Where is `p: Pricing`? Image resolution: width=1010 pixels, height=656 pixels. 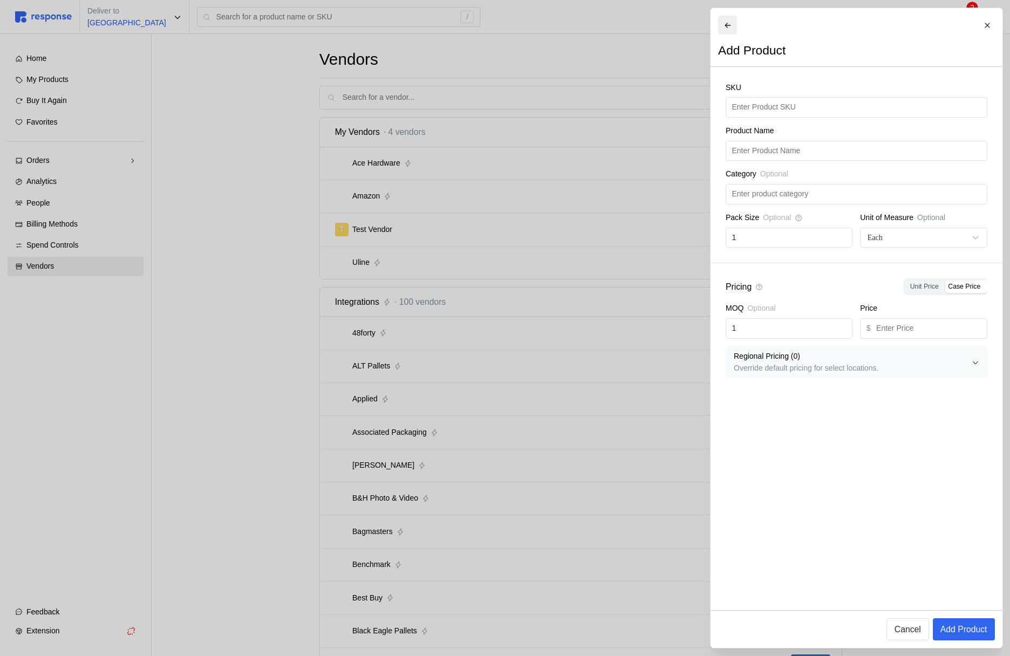 p: Pricing is located at coordinates (738, 286).